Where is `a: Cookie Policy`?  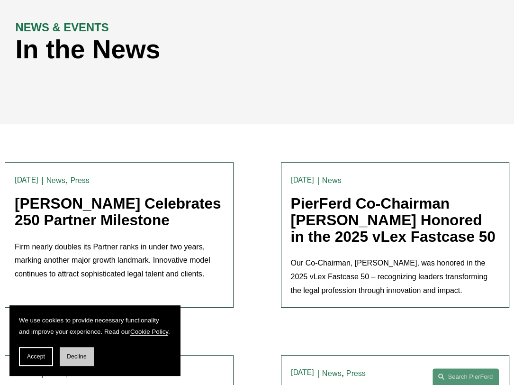 a: Cookie Policy is located at coordinates (149, 331).